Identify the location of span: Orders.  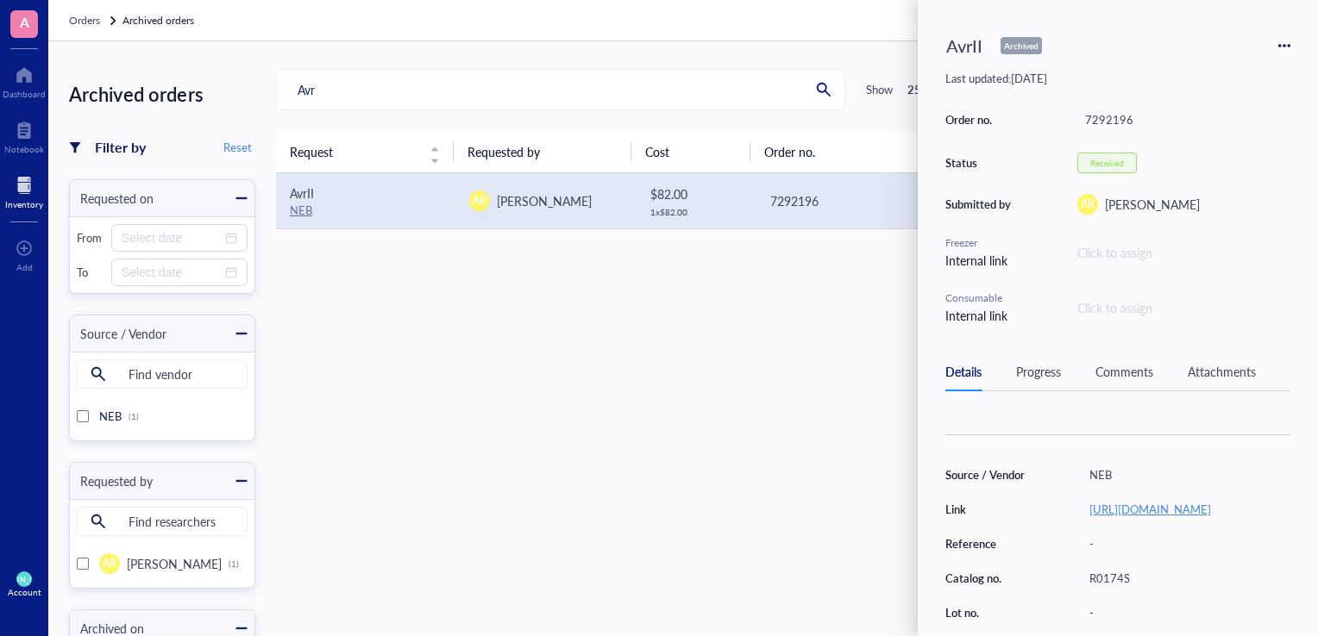
(85, 20).